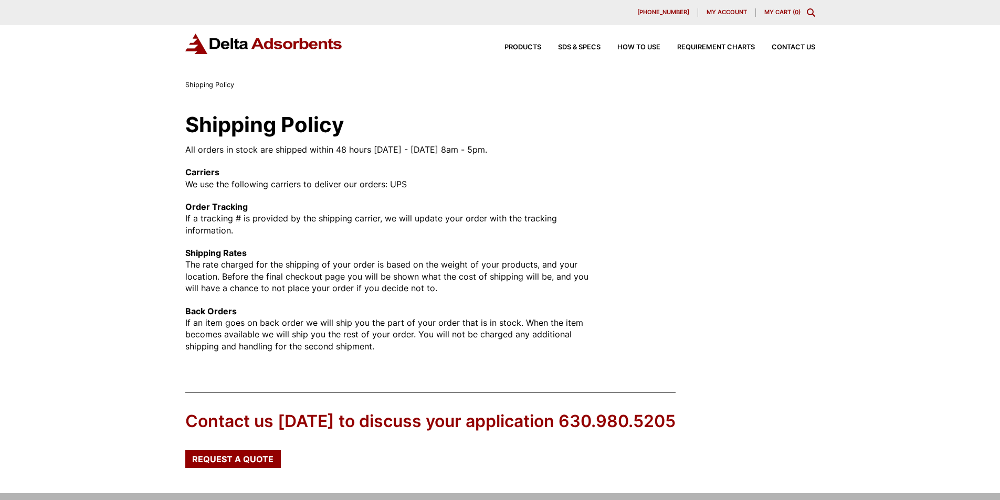  Describe the element at coordinates (726, 12) in the screenshot. I see `span: My account` at that location.